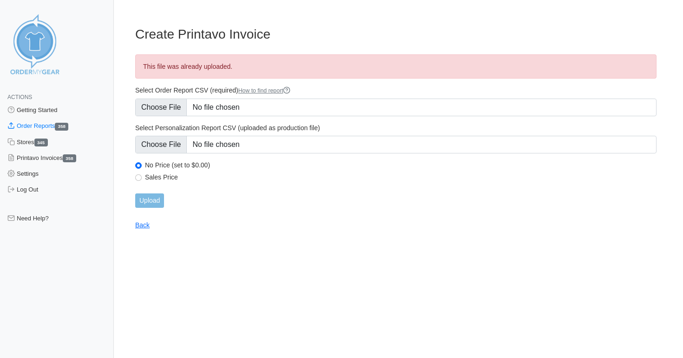 This screenshot has height=358, width=683. I want to click on h3: Create Printavo Invoice, so click(396, 34).